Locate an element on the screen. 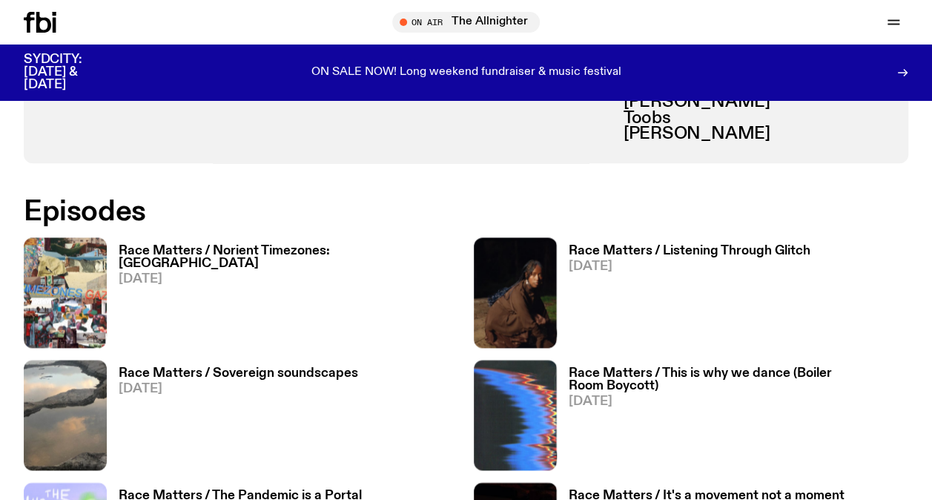 The height and width of the screenshot is (500, 932). img: A spectral view of a waveform, warped and glitched is located at coordinates (515, 415).